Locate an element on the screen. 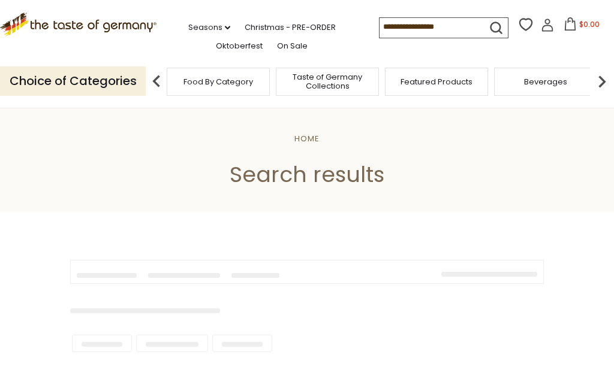  span: $0.00 is located at coordinates (589, 24).